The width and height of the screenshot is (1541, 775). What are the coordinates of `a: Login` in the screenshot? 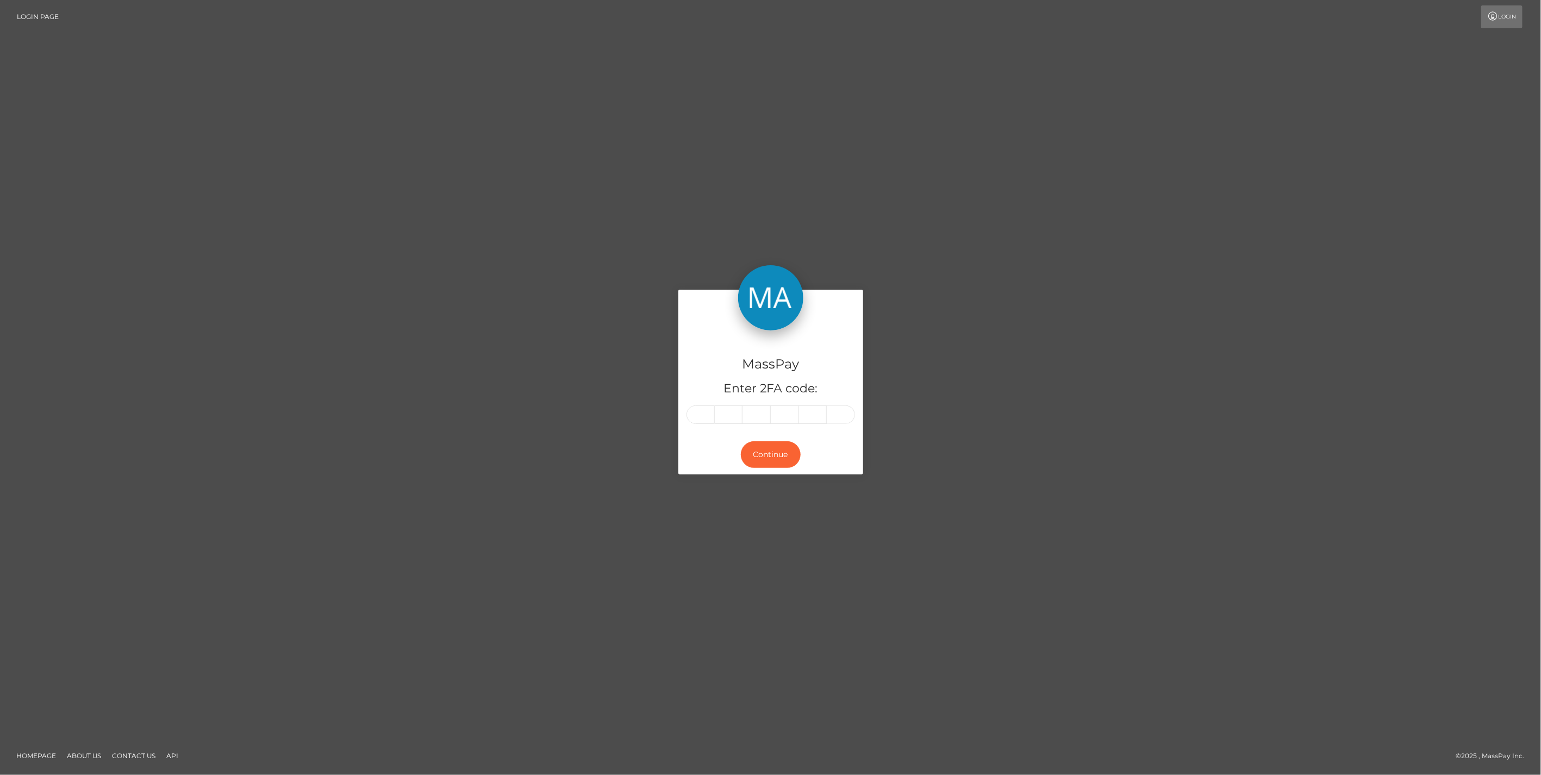 It's located at (1502, 17).